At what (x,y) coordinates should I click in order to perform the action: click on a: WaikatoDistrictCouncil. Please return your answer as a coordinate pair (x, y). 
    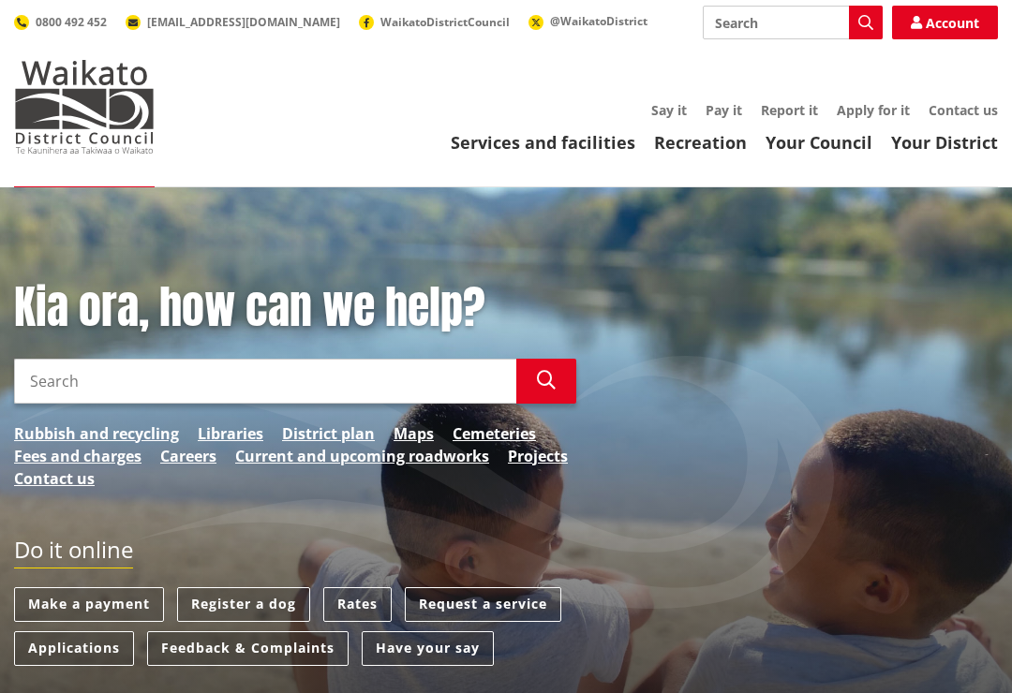
    Looking at the image, I should click on (434, 22).